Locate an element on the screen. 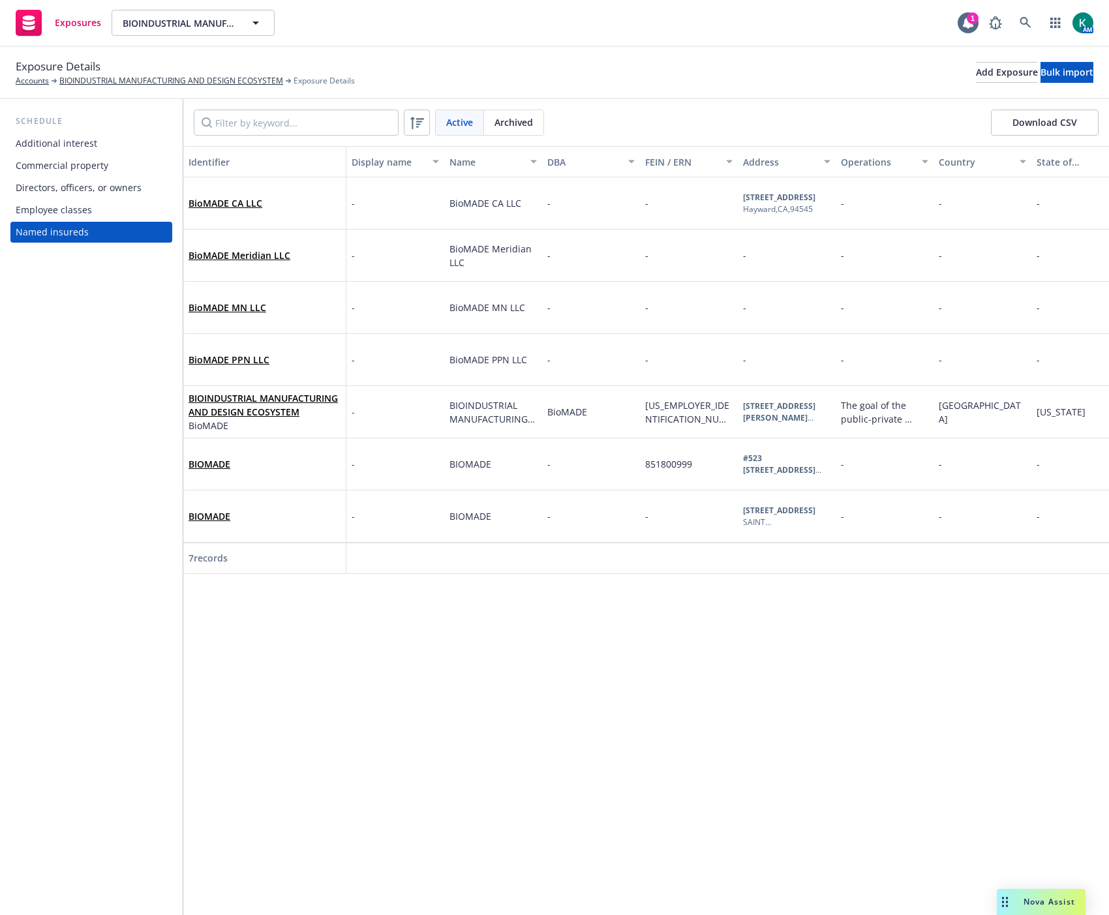 This screenshot has height=915, width=1109. div: Display name is located at coordinates (388, 162).